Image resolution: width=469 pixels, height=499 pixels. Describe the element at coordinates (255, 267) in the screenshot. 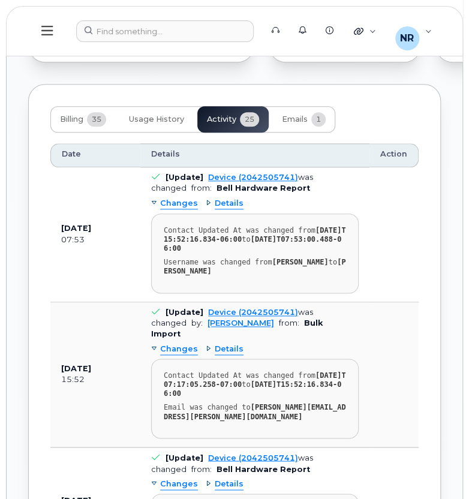

I see `div: Username was changed from to` at that location.